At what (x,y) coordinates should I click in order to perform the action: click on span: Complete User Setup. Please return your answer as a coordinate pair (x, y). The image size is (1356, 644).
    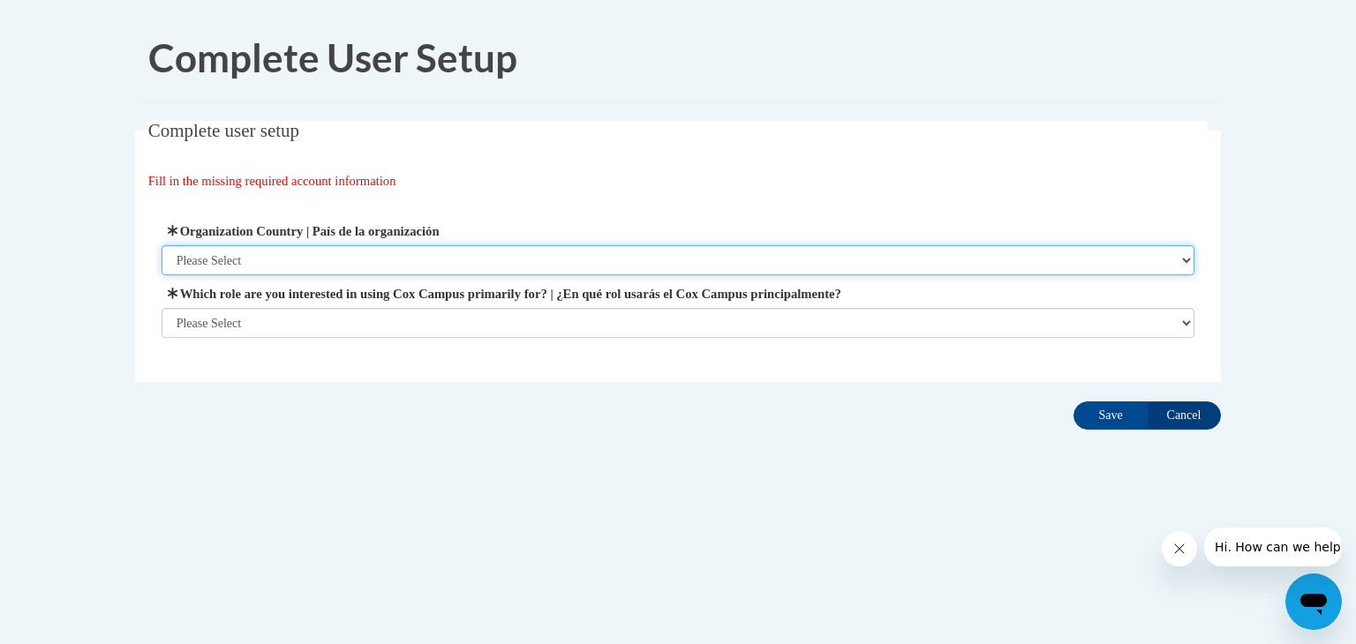
    Looking at the image, I should click on (333, 57).